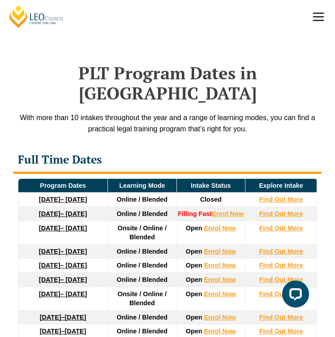 The image size is (335, 337). What do you see at coordinates (21, 17) in the screenshot?
I see `button: Open LiveChat chat widget` at bounding box center [21, 17].